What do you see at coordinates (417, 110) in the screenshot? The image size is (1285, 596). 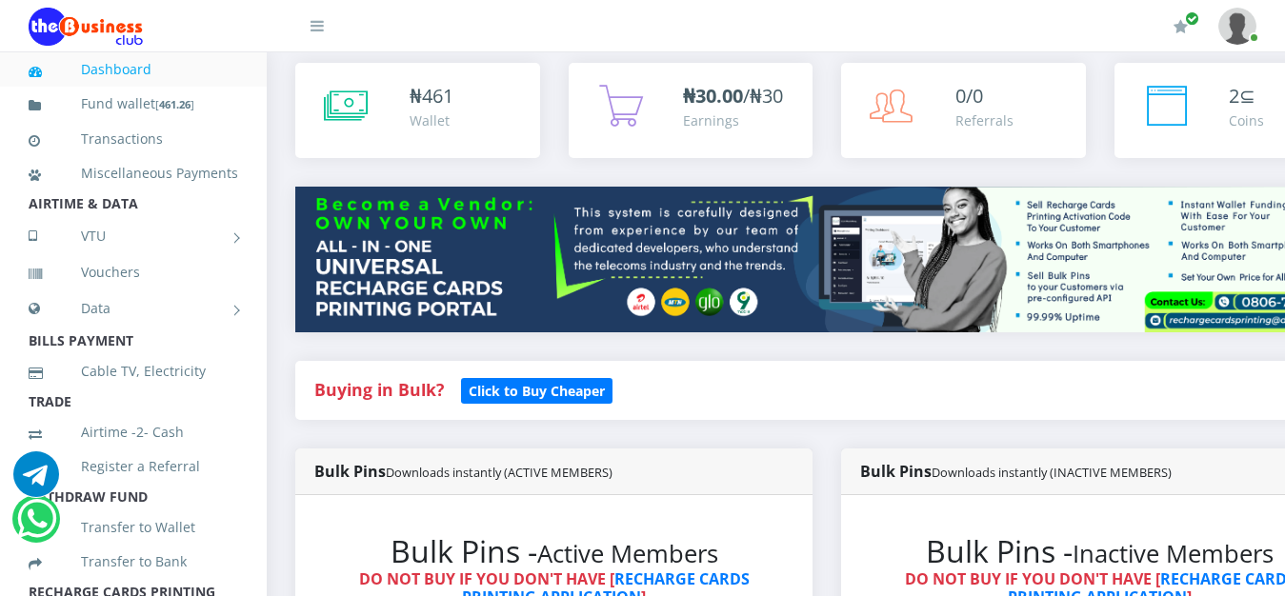 I see `a: ₦461 Wallet` at bounding box center [417, 110].